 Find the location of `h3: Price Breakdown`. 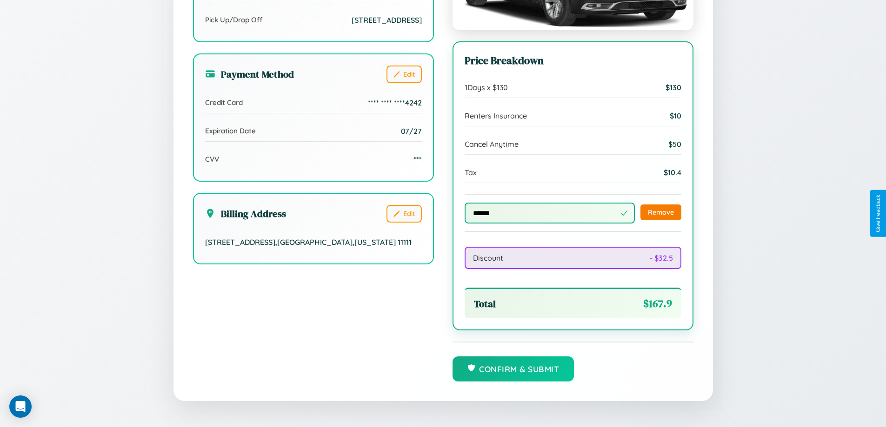

h3: Price Breakdown is located at coordinates (573, 60).